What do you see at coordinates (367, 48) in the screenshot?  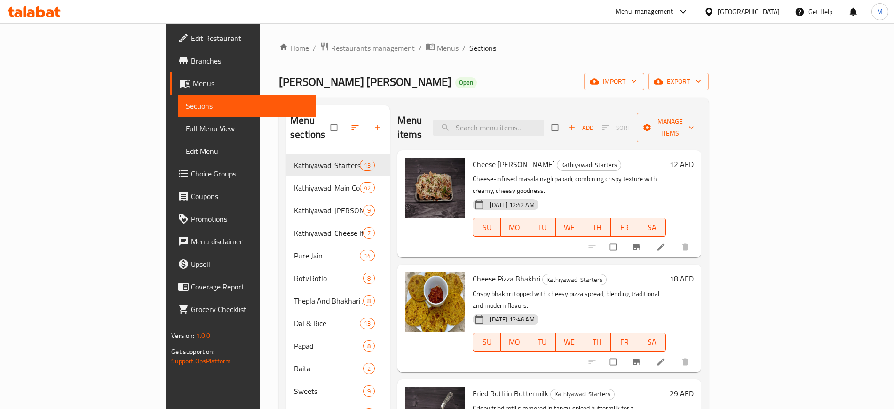 I see `a: Restaurants management` at bounding box center [367, 48].